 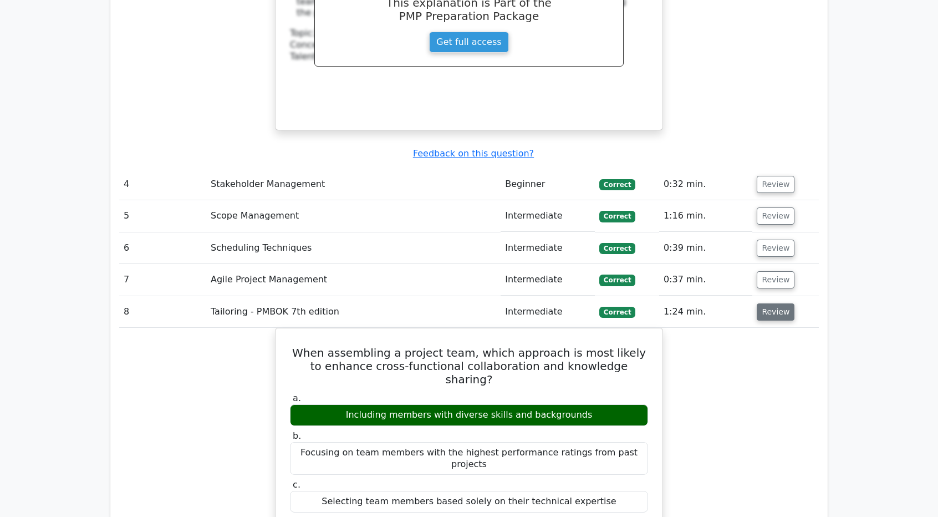 I want to click on div: Including members with diverse skills and backgrounds, so click(x=469, y=415).